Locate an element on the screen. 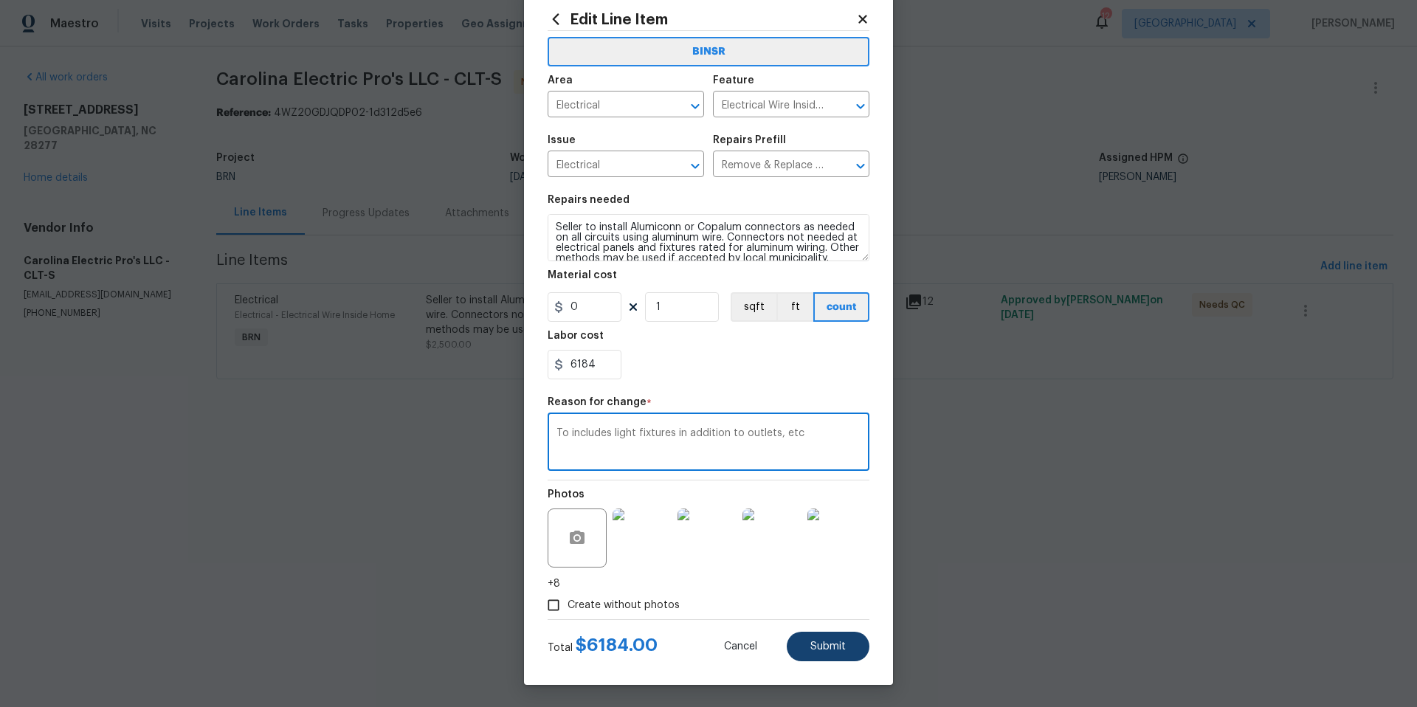  span: $ 6184.00 is located at coordinates (616, 645).